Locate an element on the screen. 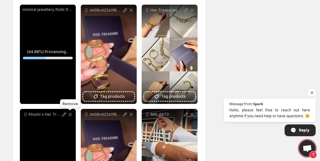 This screenshot has height=161, width=320. span: Spark is located at coordinates (259, 104).